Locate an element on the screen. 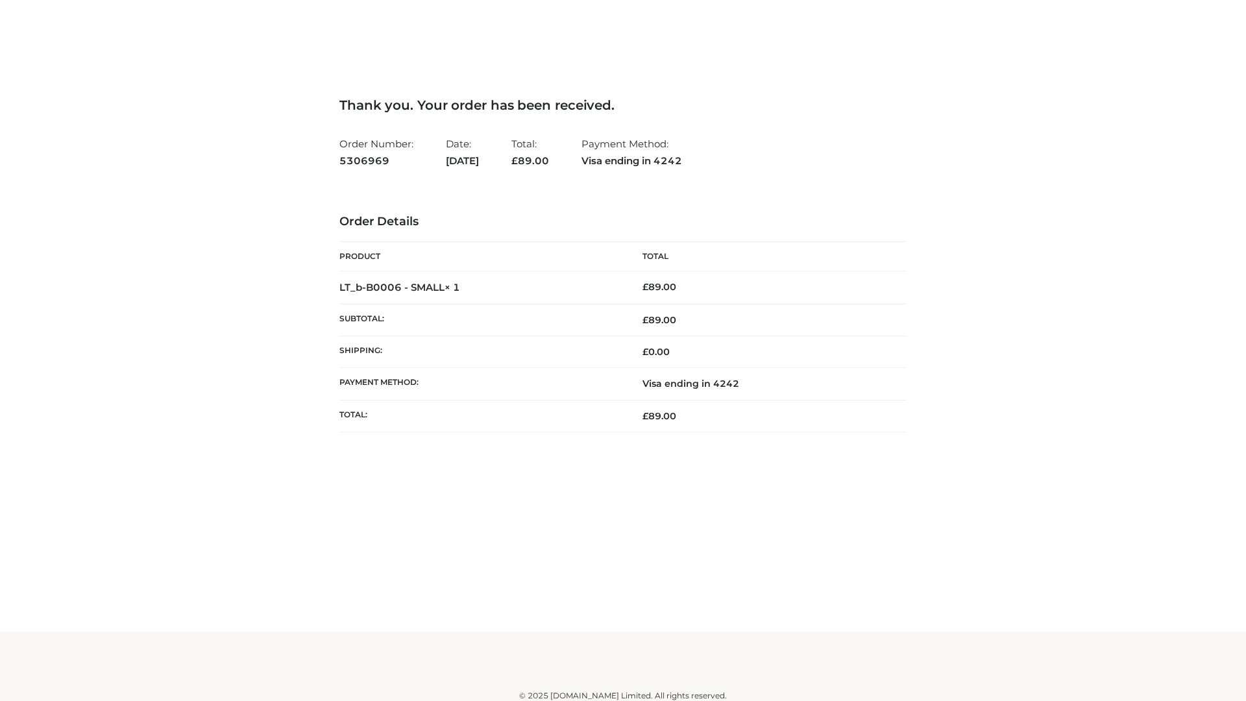 This screenshot has height=701, width=1246. bdi: 0.00 is located at coordinates (656, 352).